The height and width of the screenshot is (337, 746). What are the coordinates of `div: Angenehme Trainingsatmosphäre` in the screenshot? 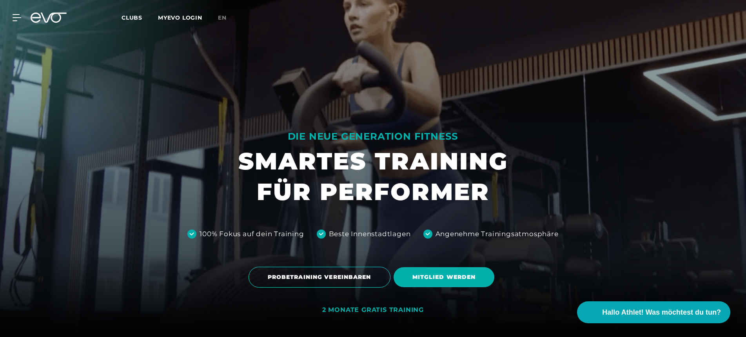 It's located at (497, 234).